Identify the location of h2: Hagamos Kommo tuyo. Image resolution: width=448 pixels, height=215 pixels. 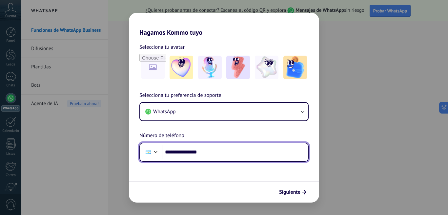
(224, 25).